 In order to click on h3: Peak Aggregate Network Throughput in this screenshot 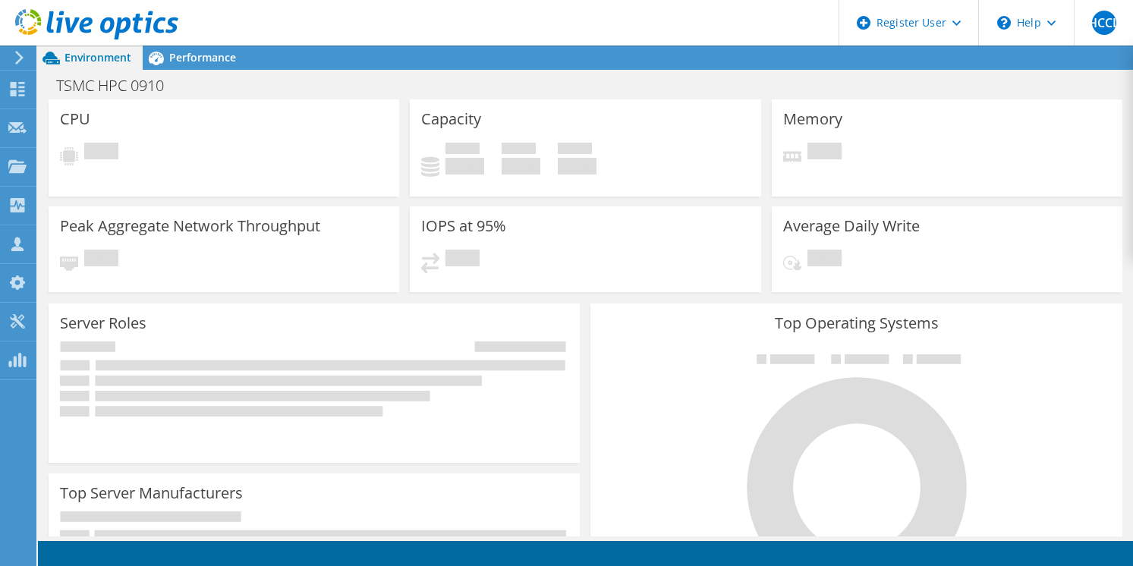, I will do `click(190, 226)`.